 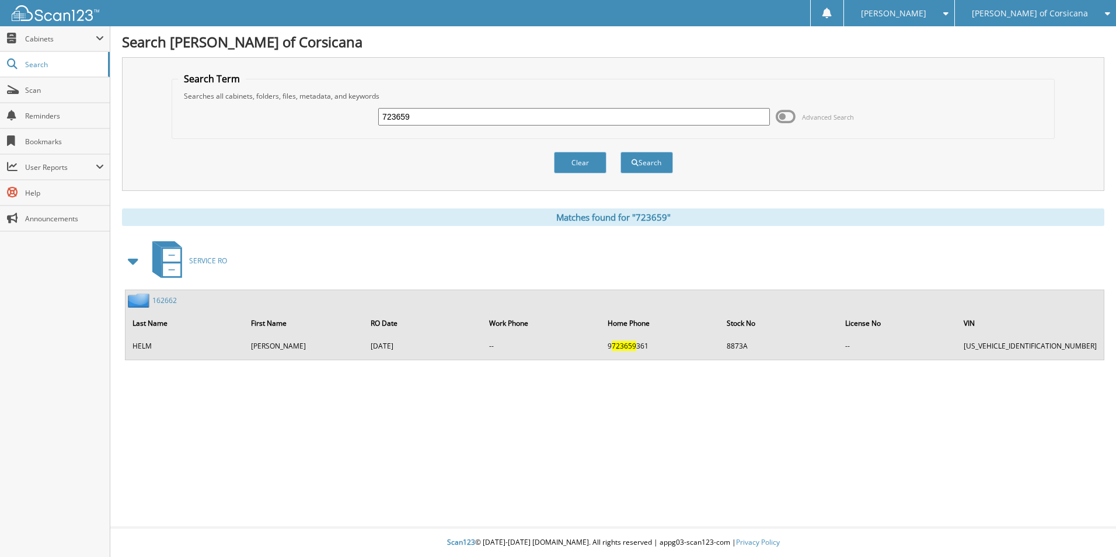 What do you see at coordinates (613, 96) in the screenshot?
I see `div: Searches all cabinets, folders, files, metadata, and keywords` at bounding box center [613, 96].